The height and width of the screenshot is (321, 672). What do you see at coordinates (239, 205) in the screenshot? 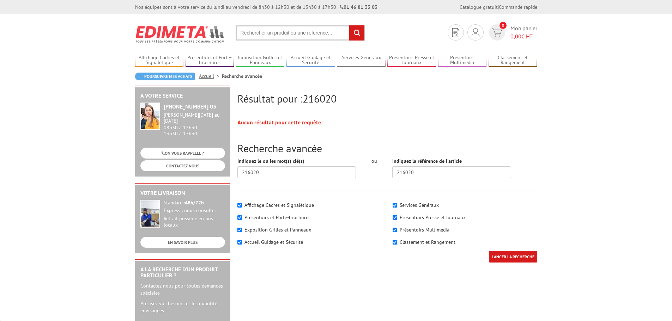
I see `input: Affichage Cadres et Signalétique` at bounding box center [239, 205].